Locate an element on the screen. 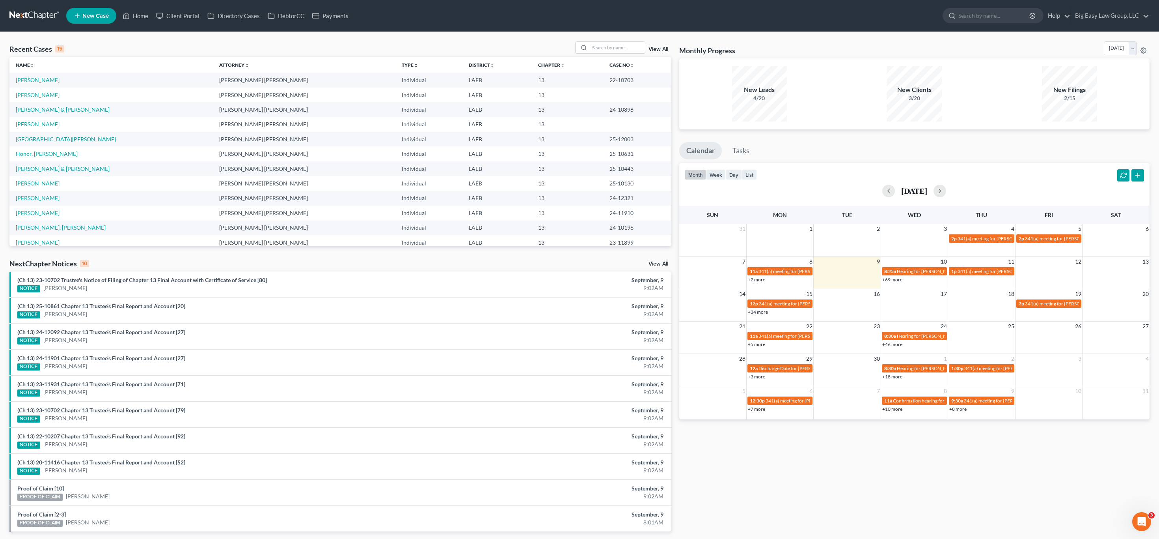 This screenshot has height=539, width=1159. a: Big Easy Law Group, LLC is located at coordinates (1110, 16).